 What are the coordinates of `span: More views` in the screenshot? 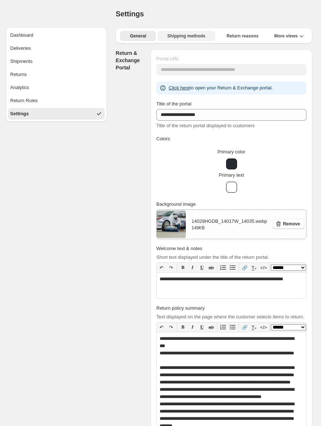 It's located at (286, 36).